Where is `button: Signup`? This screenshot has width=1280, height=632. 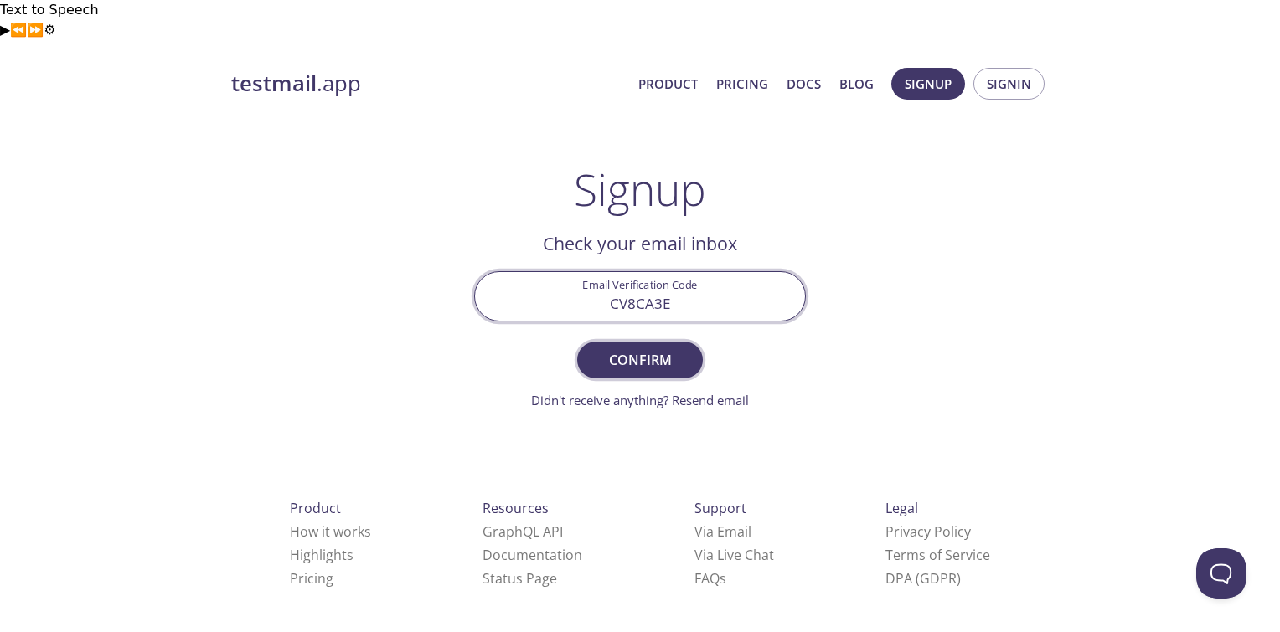
button: Signup is located at coordinates (928, 84).